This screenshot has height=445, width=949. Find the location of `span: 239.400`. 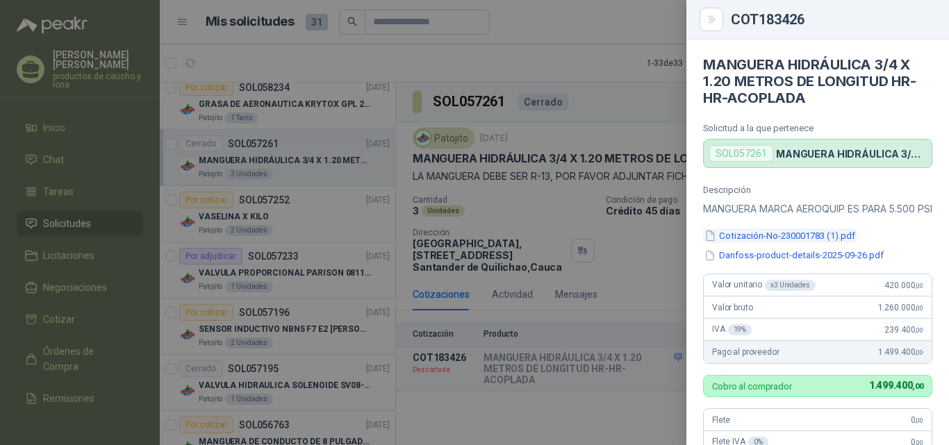

span: 239.400 is located at coordinates (904, 330).